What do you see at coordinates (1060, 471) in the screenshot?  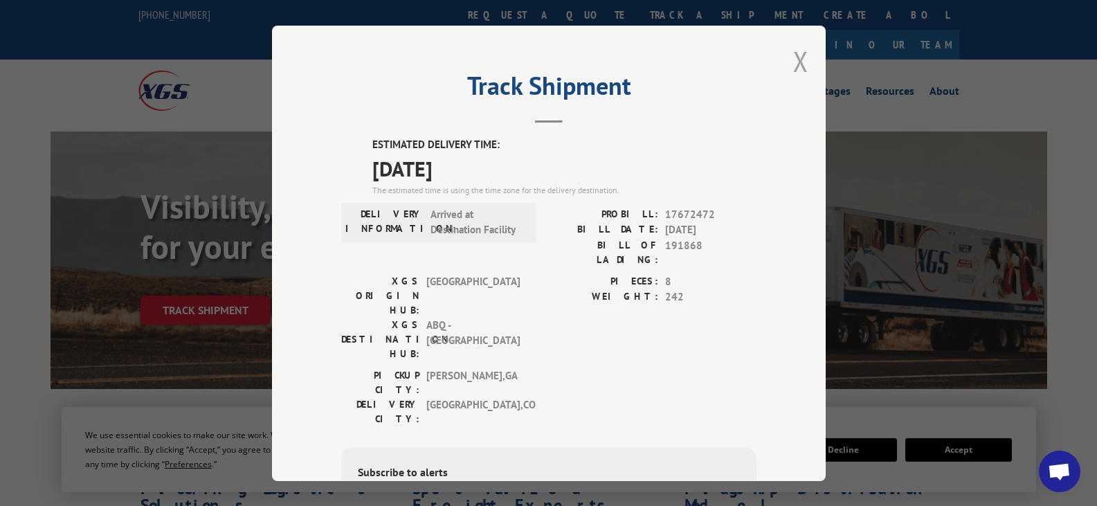 I see `div: Open chat` at bounding box center [1060, 471].